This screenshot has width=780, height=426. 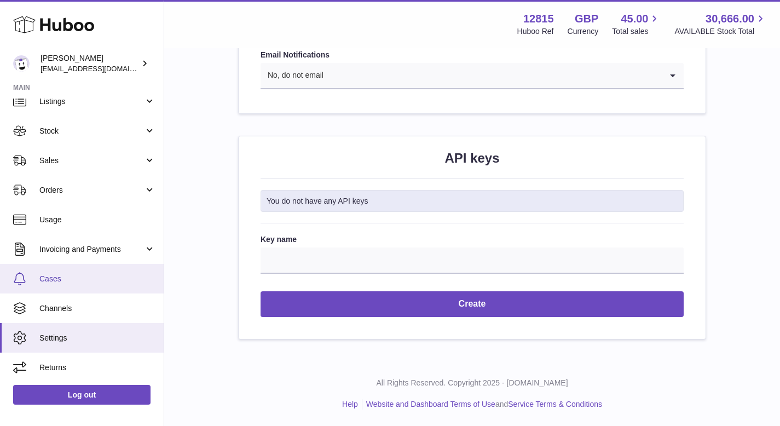 What do you see at coordinates (91, 131) in the screenshot?
I see `span: Stock` at bounding box center [91, 131].